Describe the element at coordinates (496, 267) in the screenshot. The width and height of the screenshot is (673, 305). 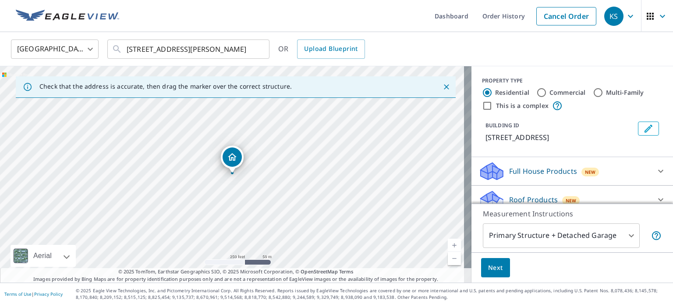
I see `button: Next` at that location.